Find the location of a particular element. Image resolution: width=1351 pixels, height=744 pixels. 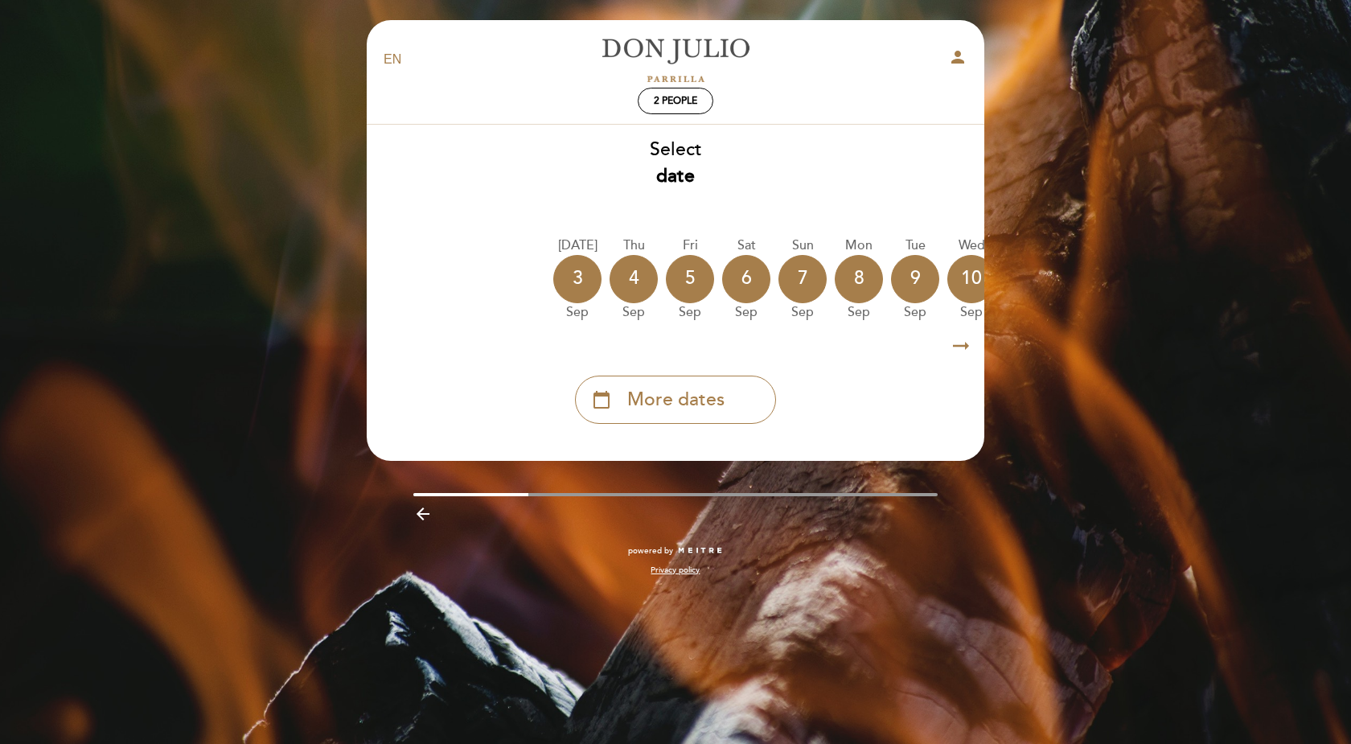

i: person is located at coordinates (958, 57).